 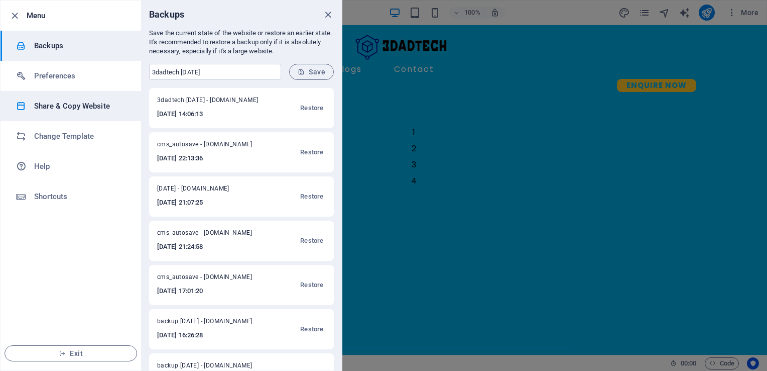 I want to click on button: Save, so click(x=311, y=72).